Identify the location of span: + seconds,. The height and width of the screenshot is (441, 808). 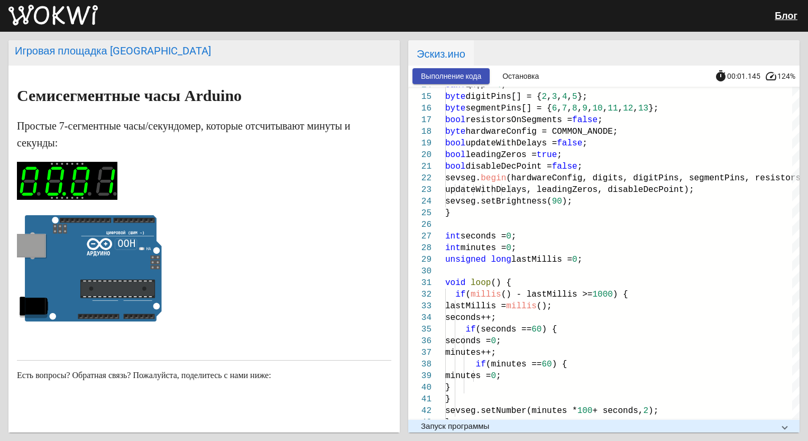
(618, 411).